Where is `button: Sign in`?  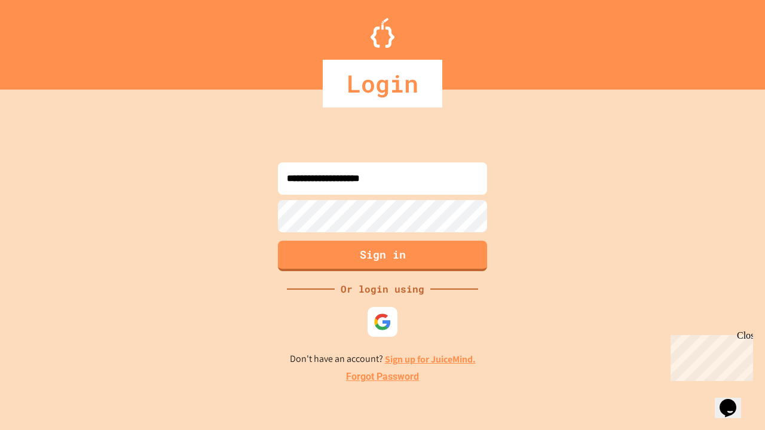 button: Sign in is located at coordinates (383, 256).